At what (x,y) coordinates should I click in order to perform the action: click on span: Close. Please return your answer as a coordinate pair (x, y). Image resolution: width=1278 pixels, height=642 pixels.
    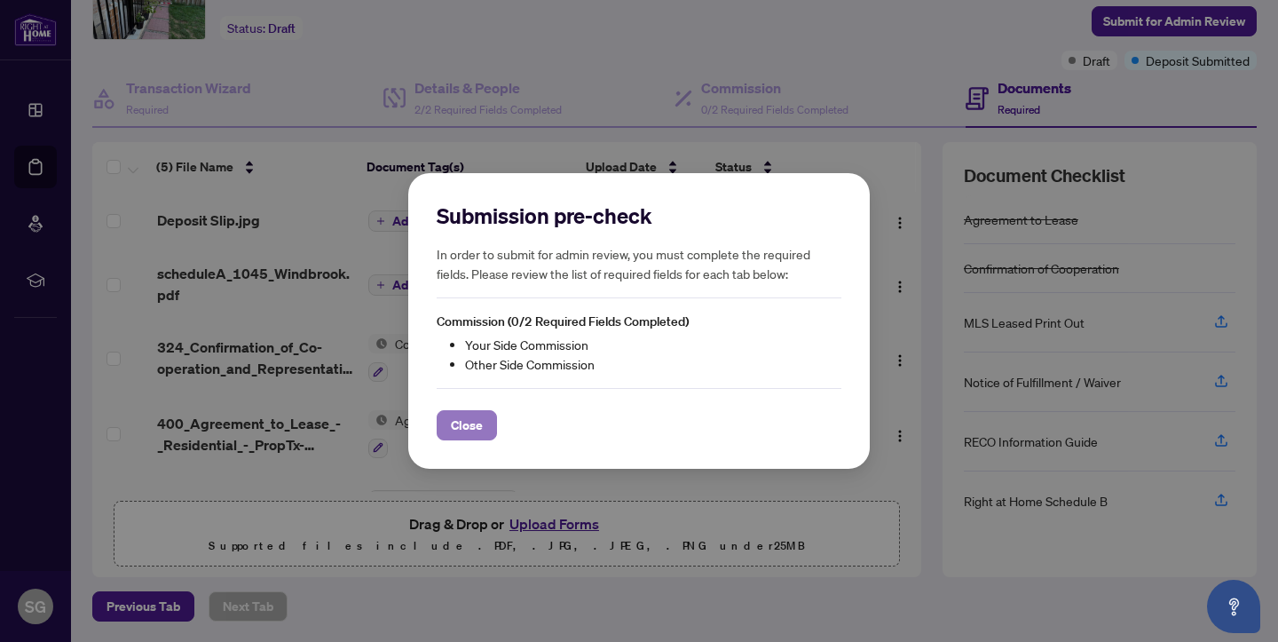
    Looking at the image, I should click on (467, 425).